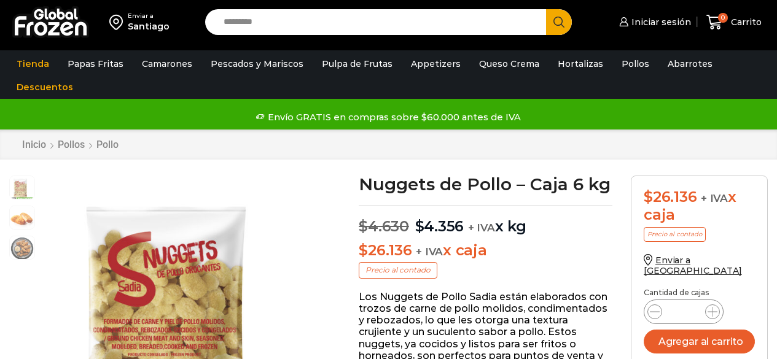 This screenshot has height=359, width=777. I want to click on div: Enviar a, so click(149, 16).